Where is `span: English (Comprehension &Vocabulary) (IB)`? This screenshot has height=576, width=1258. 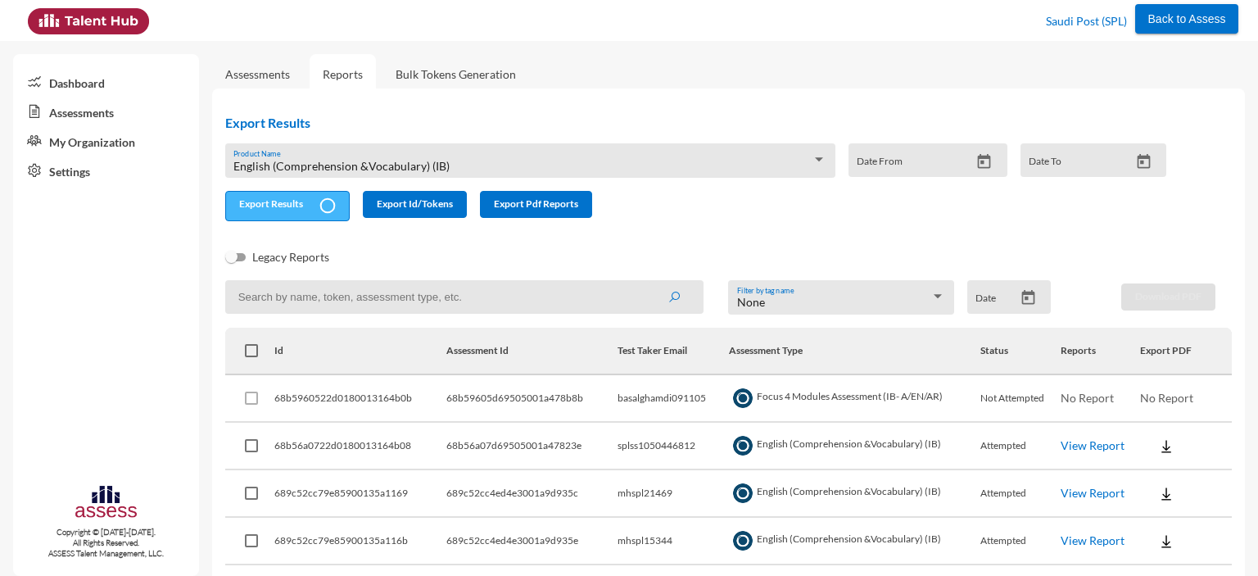
span: English (Comprehension &Vocabulary) (IB) is located at coordinates (342, 165).